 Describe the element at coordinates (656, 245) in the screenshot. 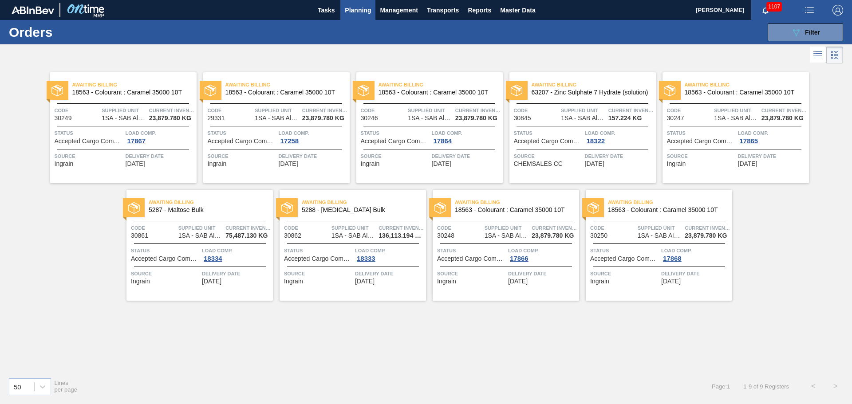

I see `a: statusAwaiting Billing18563 - Colourant : Caramel 35000 10TCode30250Supplied Unit1SA - SAB Alrode...` at that location.